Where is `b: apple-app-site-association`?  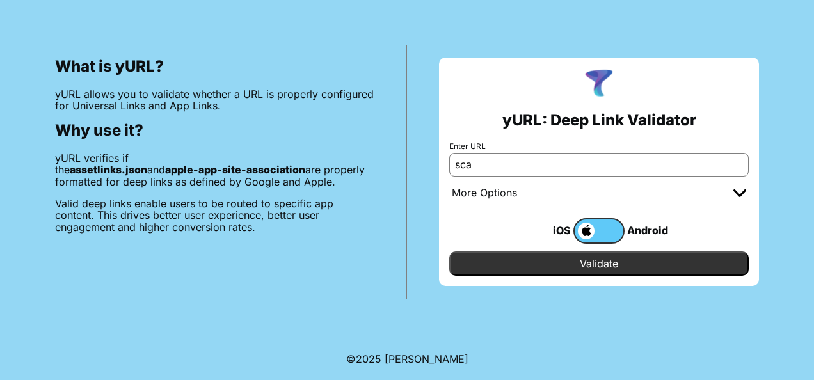 b: apple-app-site-association is located at coordinates (235, 170).